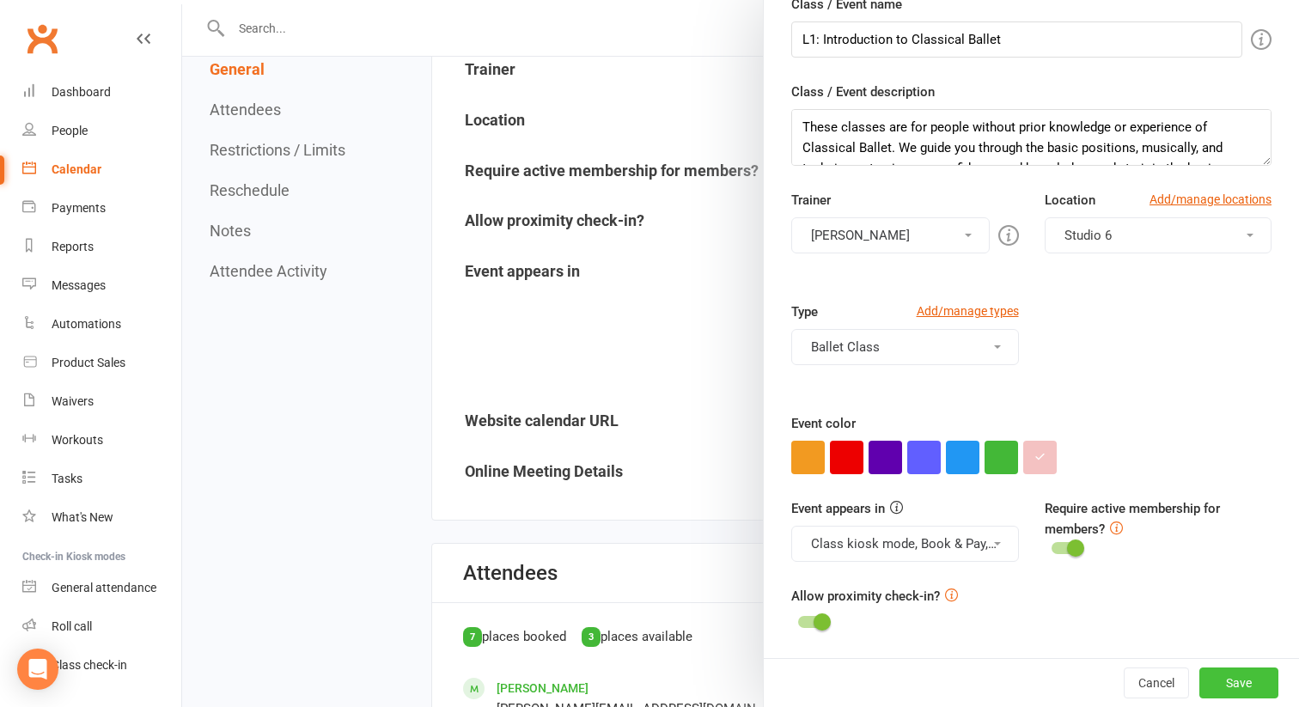 The width and height of the screenshot is (1299, 707). Describe the element at coordinates (101, 324) in the screenshot. I see `a: Automations` at that location.